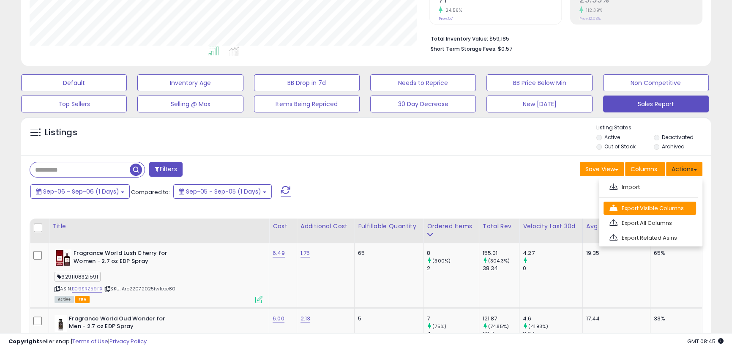 This screenshot has height=350, width=732. I want to click on b: Fragrance World Lush Cherry for Women - 2.7 oz EDP Spray, so click(125, 258).